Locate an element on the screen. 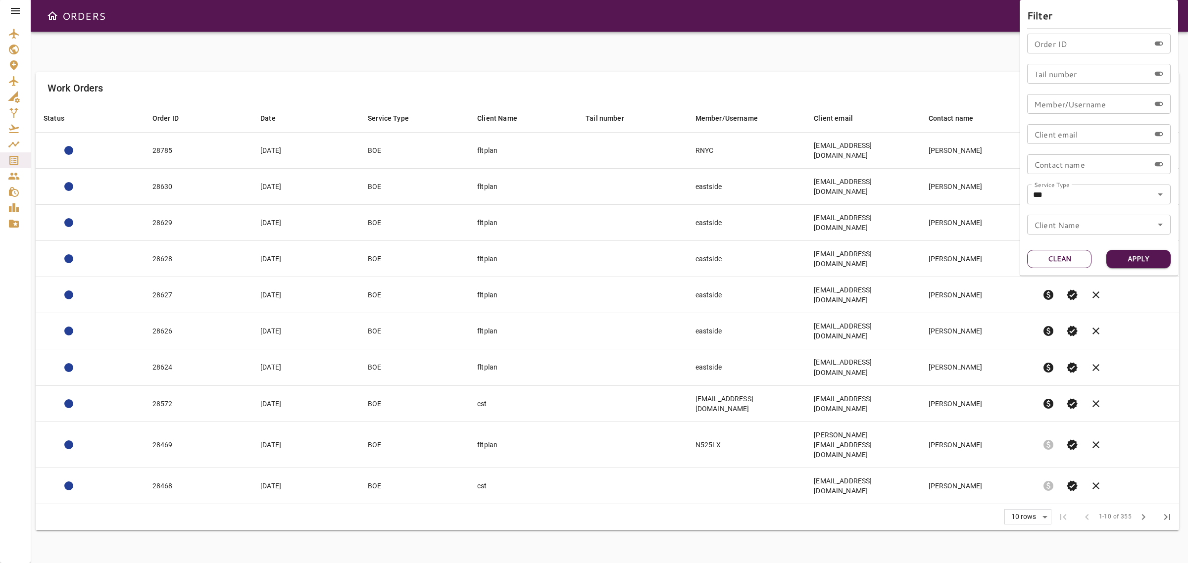 This screenshot has height=563, width=1188. h6: Filter is located at coordinates (1099, 15).